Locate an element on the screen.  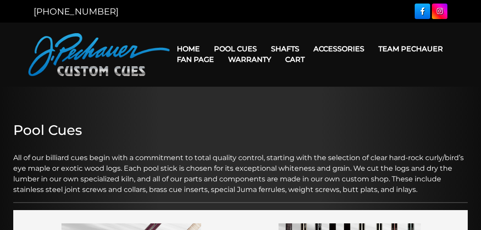
a: Fan Page is located at coordinates (195, 59).